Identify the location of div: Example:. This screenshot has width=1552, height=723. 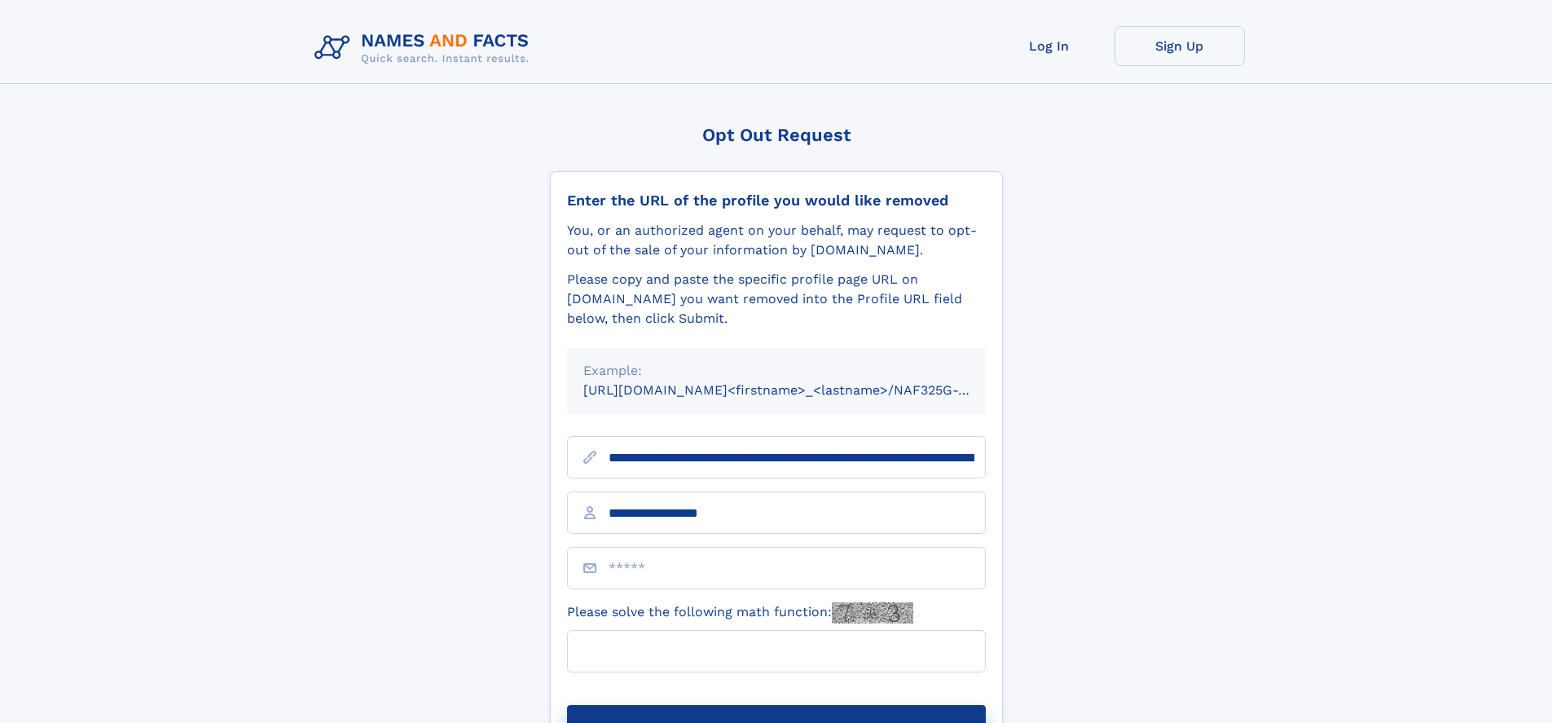
(776, 371).